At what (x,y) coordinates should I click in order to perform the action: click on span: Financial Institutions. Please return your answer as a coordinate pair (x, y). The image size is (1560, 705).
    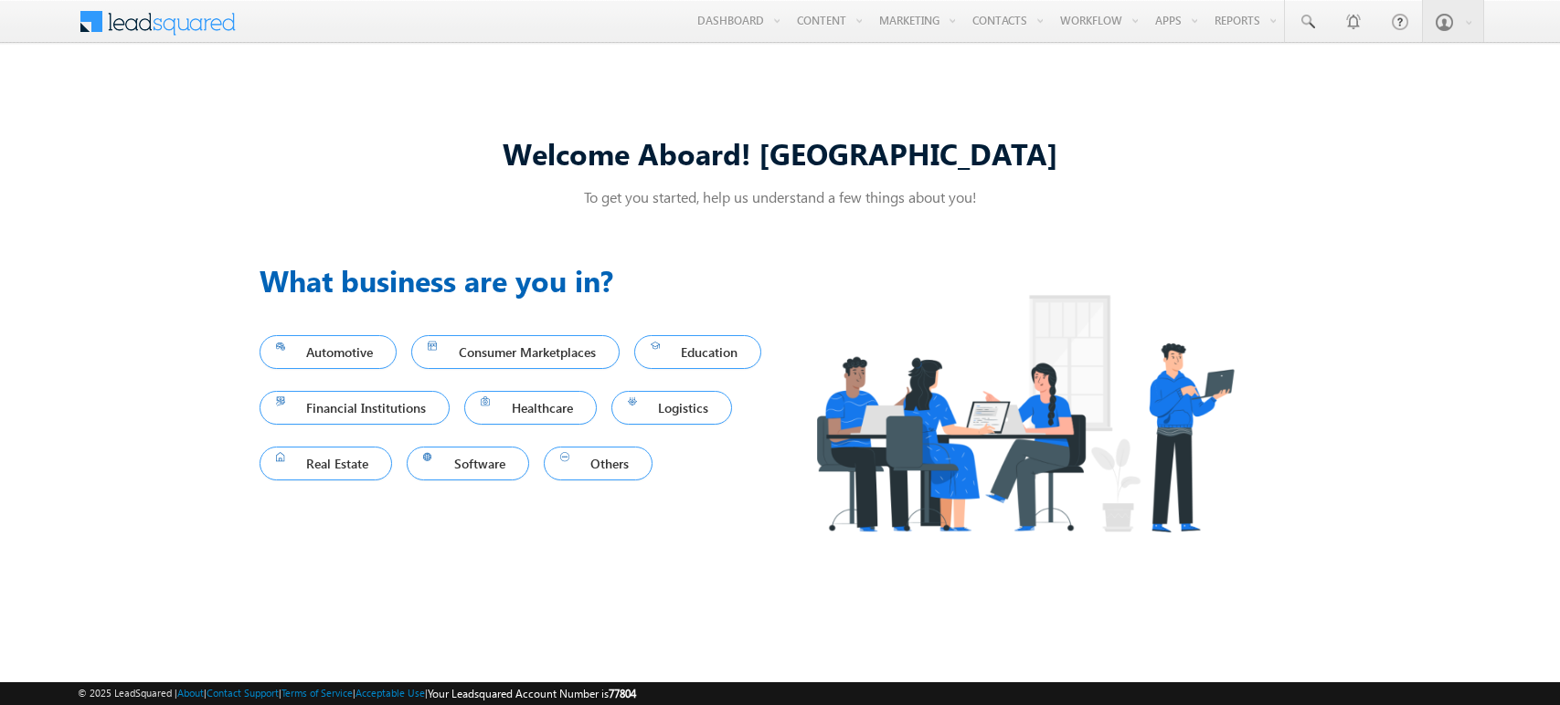
    Looking at the image, I should click on (355, 407).